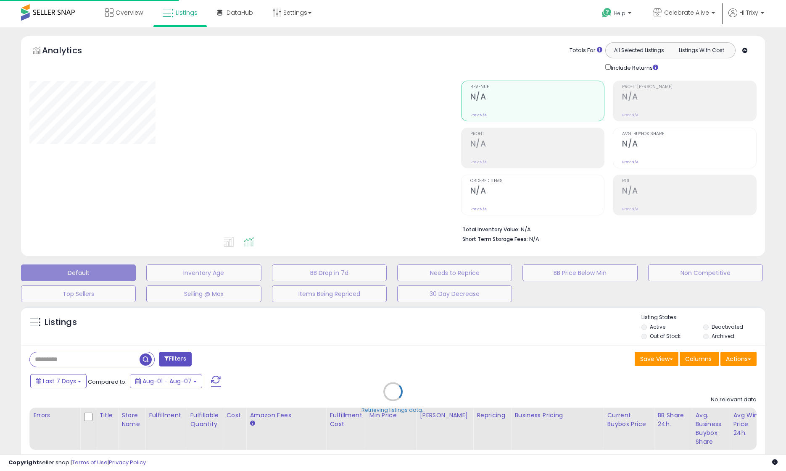 The height and width of the screenshot is (471, 786). What do you see at coordinates (701, 50) in the screenshot?
I see `button: Listings With Cost` at bounding box center [701, 50].